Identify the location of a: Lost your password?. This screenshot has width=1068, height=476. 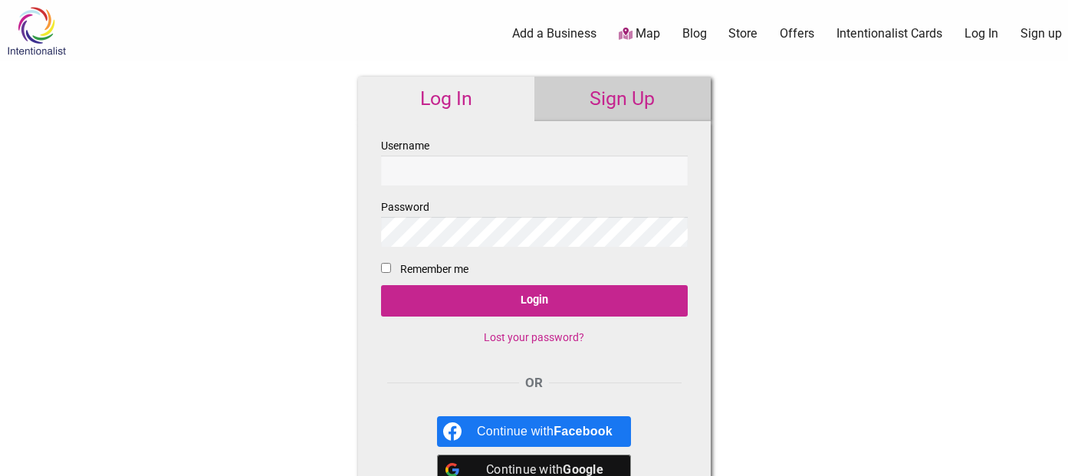
(533, 337).